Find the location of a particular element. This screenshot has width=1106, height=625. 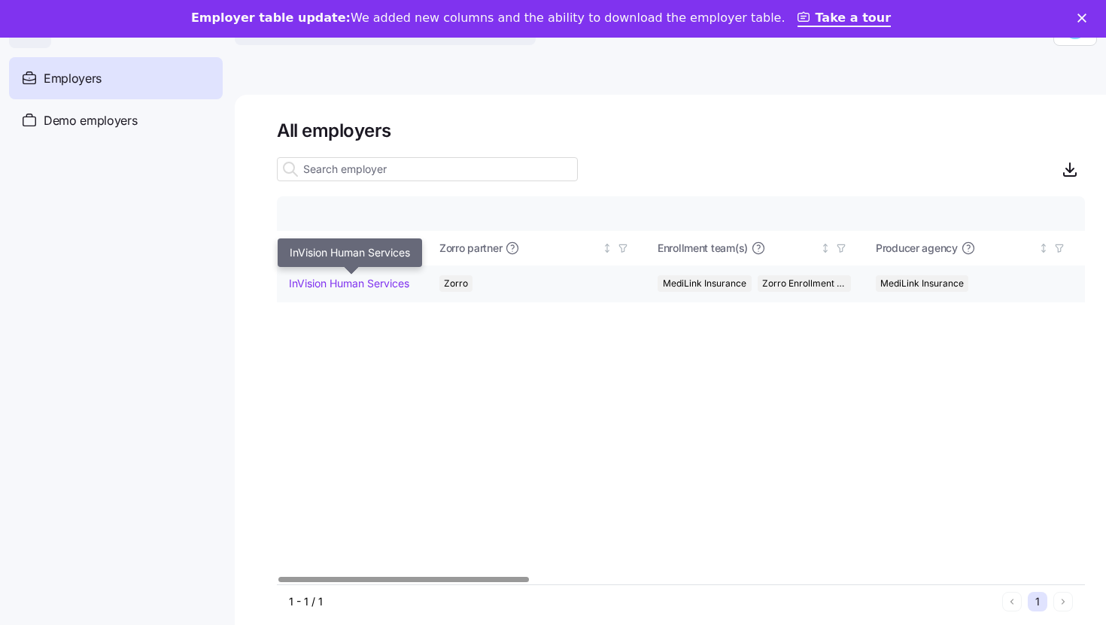

span: Zorro Enrollment Team is located at coordinates (804, 284).